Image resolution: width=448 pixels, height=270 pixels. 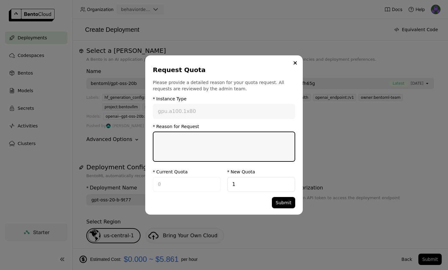 I want to click on div: Reason for Request, so click(x=178, y=127).